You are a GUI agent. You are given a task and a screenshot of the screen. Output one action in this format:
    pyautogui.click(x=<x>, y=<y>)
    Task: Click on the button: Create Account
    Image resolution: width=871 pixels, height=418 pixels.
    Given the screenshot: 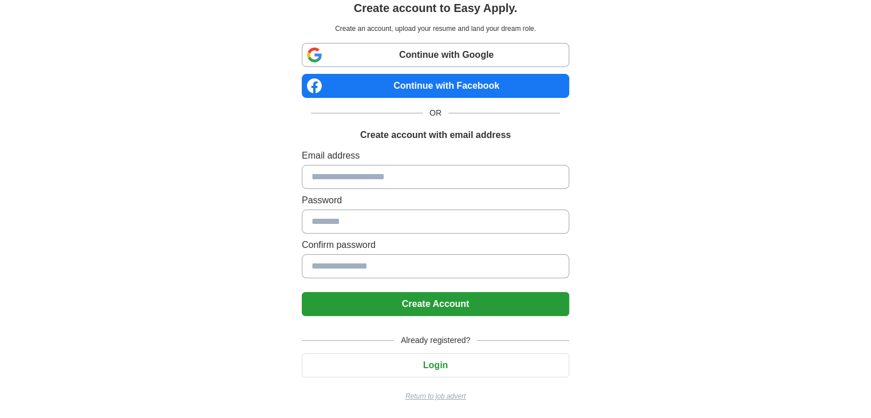 What is the action you would take?
    pyautogui.click(x=435, y=304)
    